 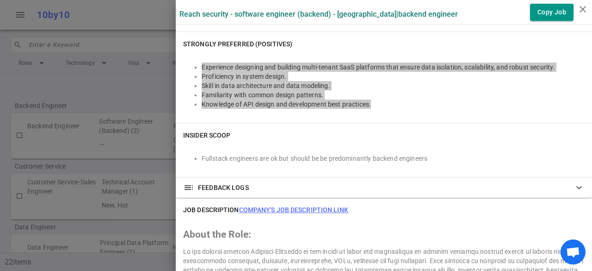 I want to click on div: FEEDBACK LOGS, so click(x=384, y=187).